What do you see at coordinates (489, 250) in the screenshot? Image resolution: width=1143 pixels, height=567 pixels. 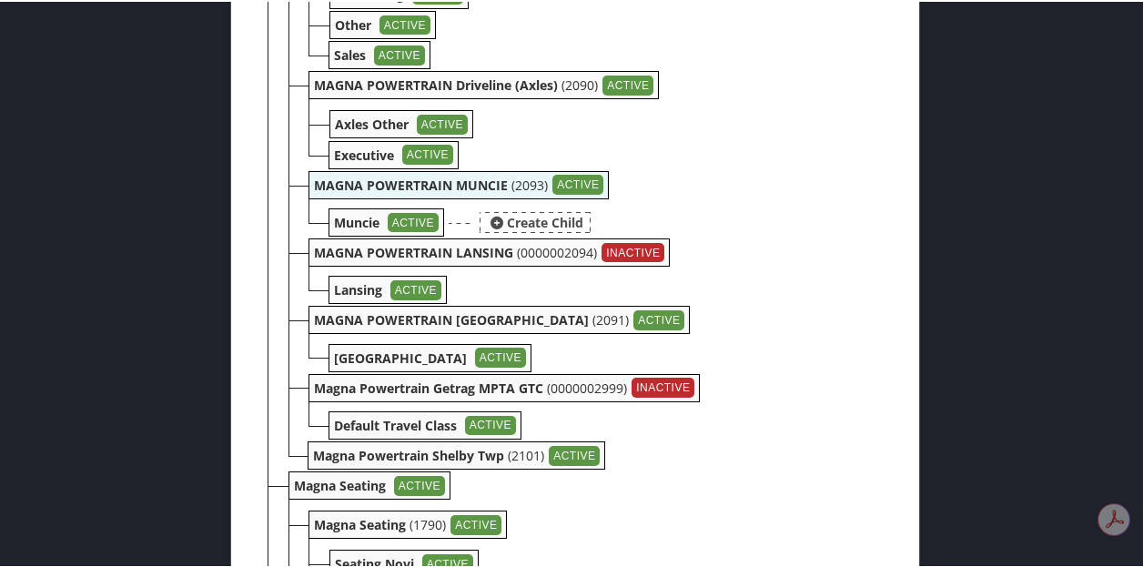 I see `div: (0000002094)` at bounding box center [489, 250].